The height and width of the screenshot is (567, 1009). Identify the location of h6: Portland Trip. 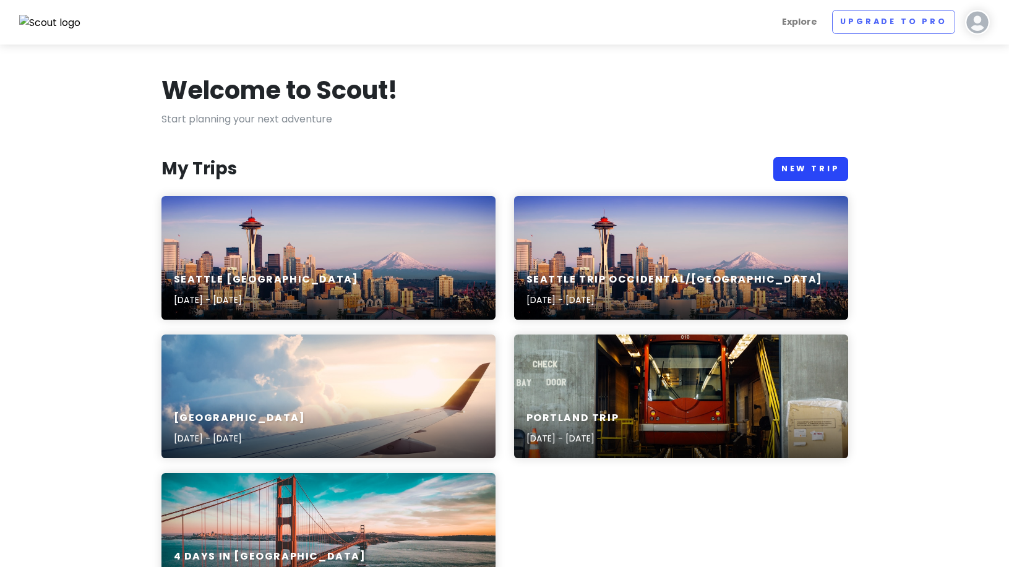
(573, 418).